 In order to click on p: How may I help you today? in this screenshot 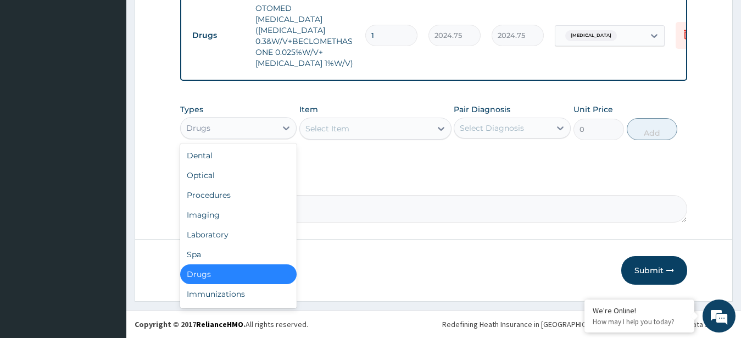, I will do `click(639, 321)`.